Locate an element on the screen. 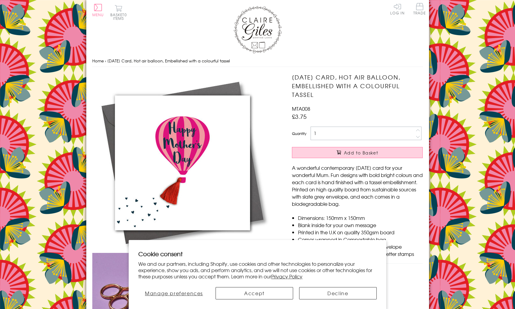 The image size is (515, 309). img: Mother's Day Card, Hot air balloon, Embellished with a colourful tassel is located at coordinates (182, 163).